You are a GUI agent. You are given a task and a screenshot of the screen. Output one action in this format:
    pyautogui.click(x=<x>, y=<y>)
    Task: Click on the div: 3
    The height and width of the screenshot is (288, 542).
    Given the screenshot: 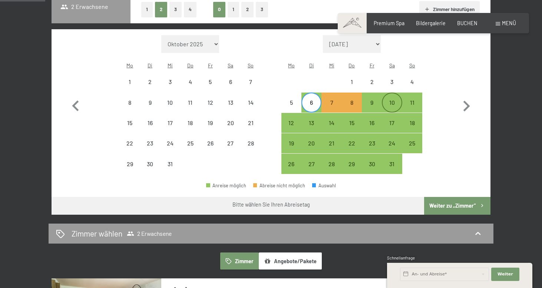 What is the action you would take?
    pyautogui.click(x=170, y=88)
    